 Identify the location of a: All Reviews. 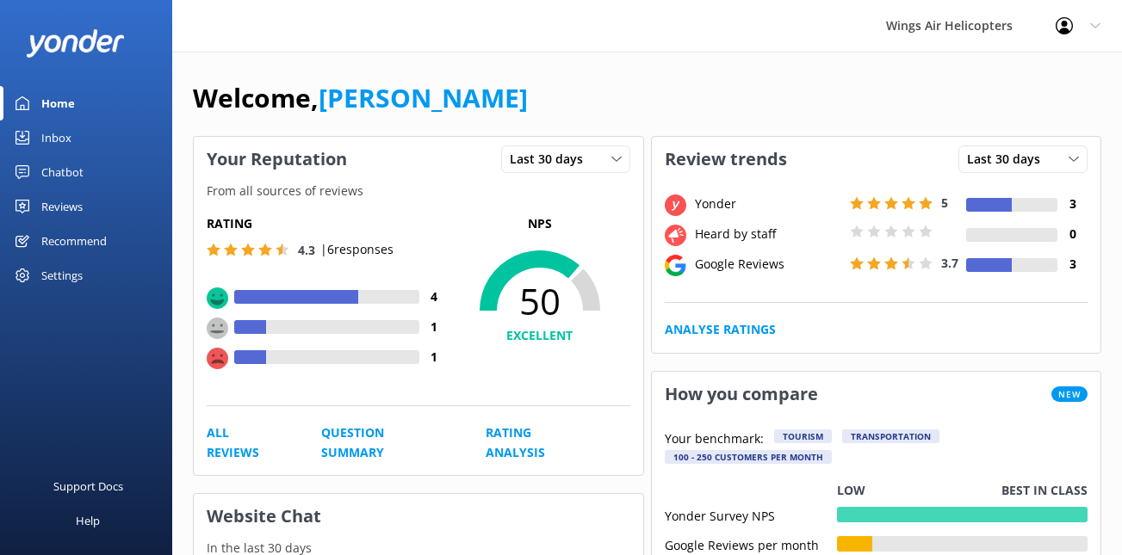
(245, 443).